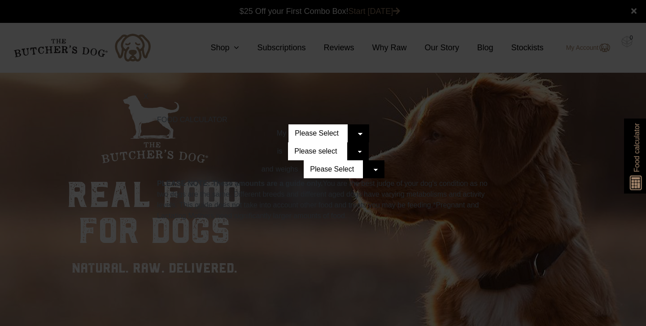 The image size is (646, 326). I want to click on span: weighs, so click(280, 169).